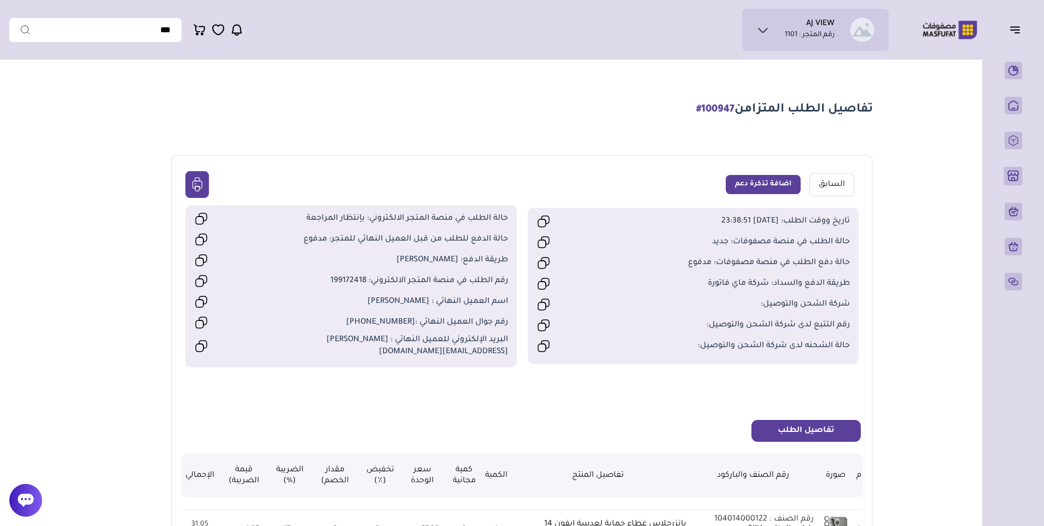  What do you see at coordinates (733, 284) in the screenshot?
I see `span: طريقة الدفع والسداد: شركة ماي فاتورة` at bounding box center [733, 284].